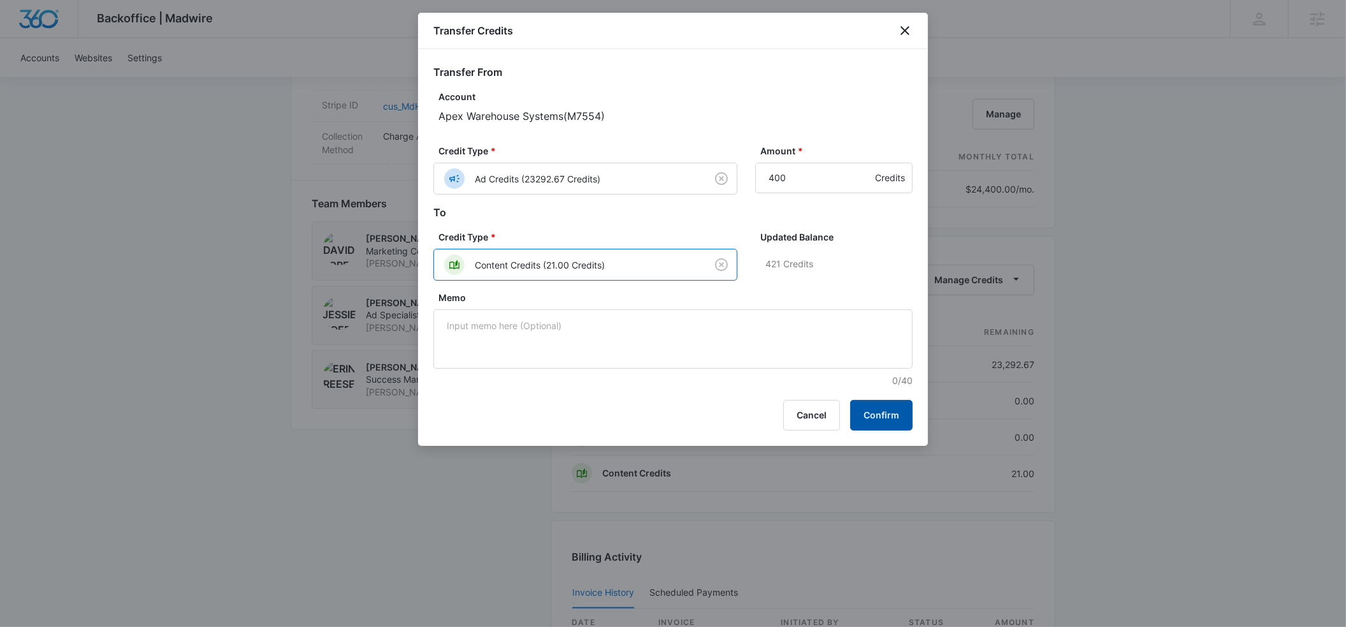  I want to click on p: Apex Warehouse Systems ( M7554 ), so click(676, 116).